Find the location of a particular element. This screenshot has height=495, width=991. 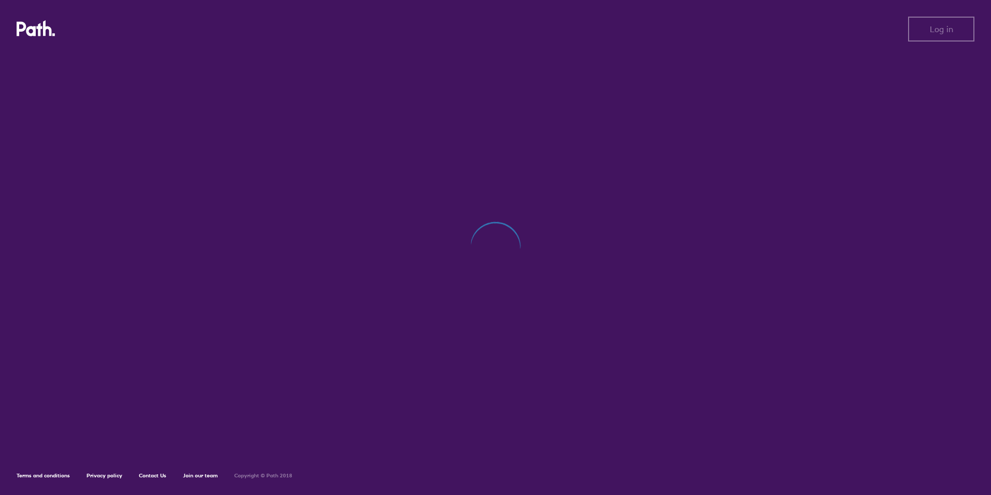

a: Join our team is located at coordinates (200, 475).